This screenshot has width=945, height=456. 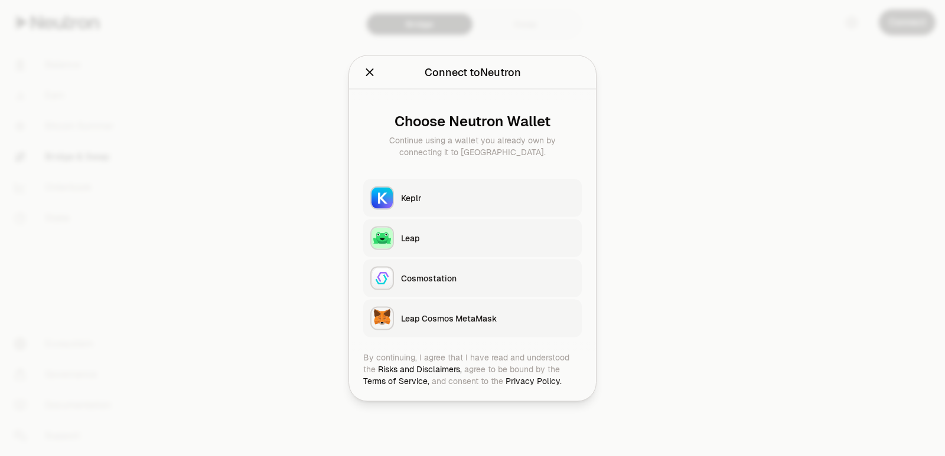 I want to click on button: Close, so click(x=370, y=72).